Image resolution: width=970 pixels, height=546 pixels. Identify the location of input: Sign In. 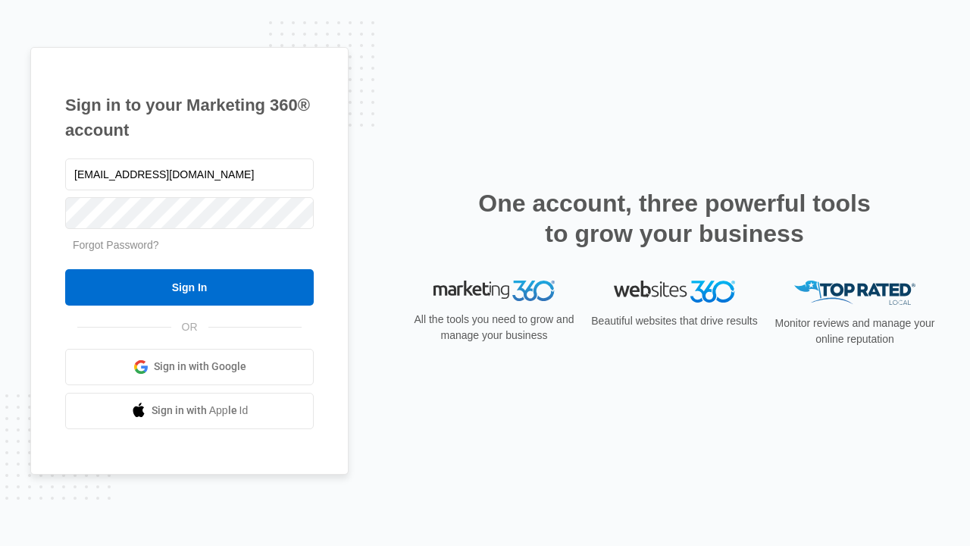
(189, 287).